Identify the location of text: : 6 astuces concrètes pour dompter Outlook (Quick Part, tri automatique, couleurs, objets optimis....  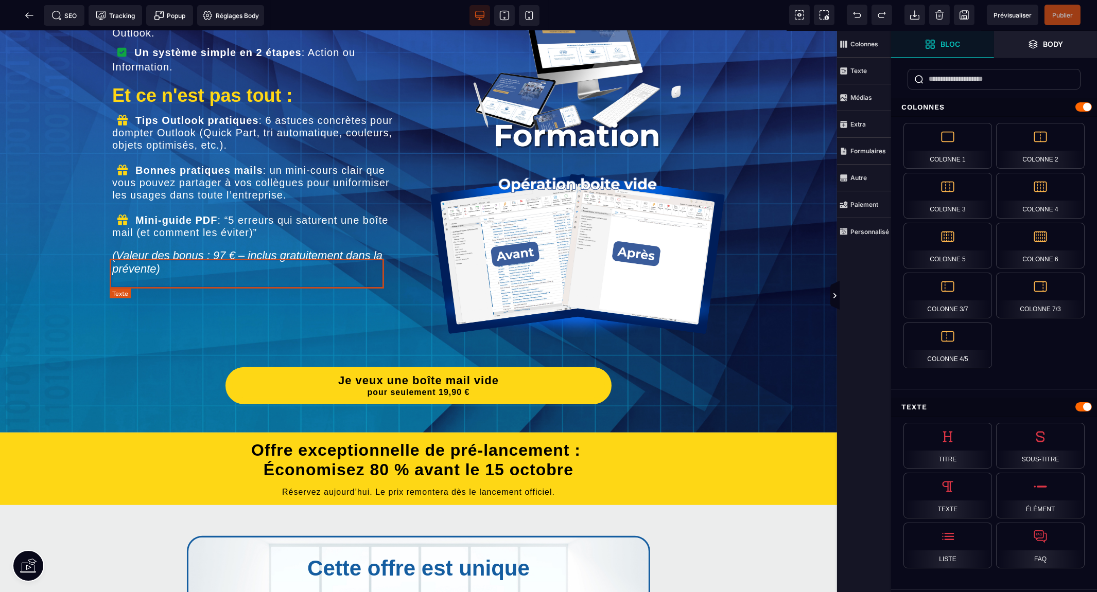
(252, 102).